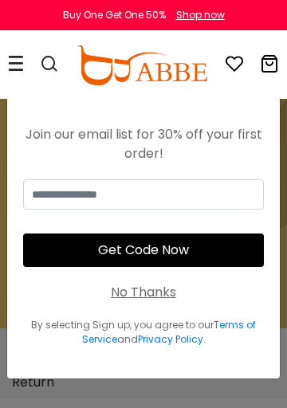 Image resolution: width=287 pixels, height=408 pixels. Describe the element at coordinates (169, 332) in the screenshot. I see `a: Terms of Service` at that location.